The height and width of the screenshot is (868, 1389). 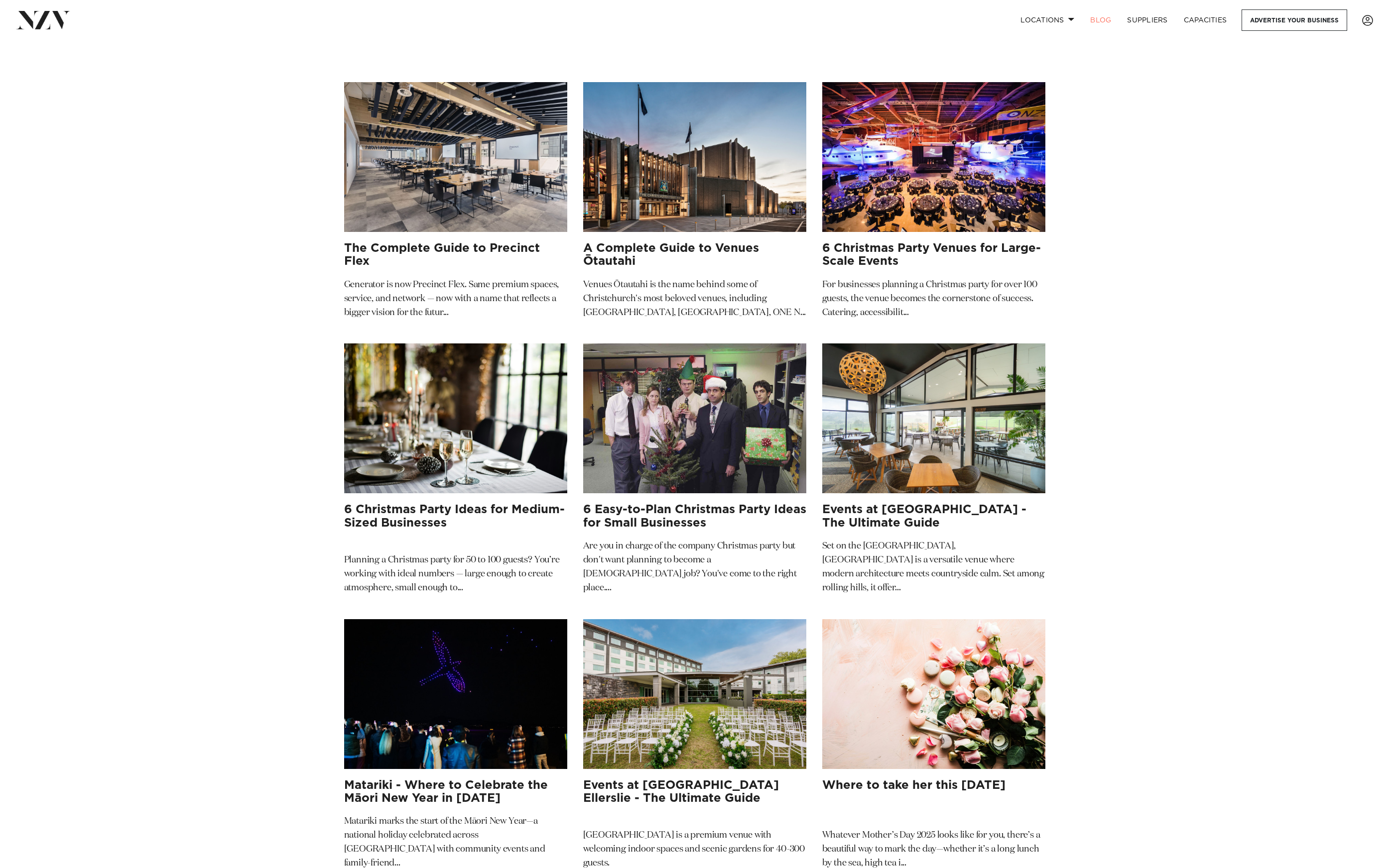 I want to click on img: 6 Christmas Party Venues for Large-Scale Events, so click(x=934, y=157).